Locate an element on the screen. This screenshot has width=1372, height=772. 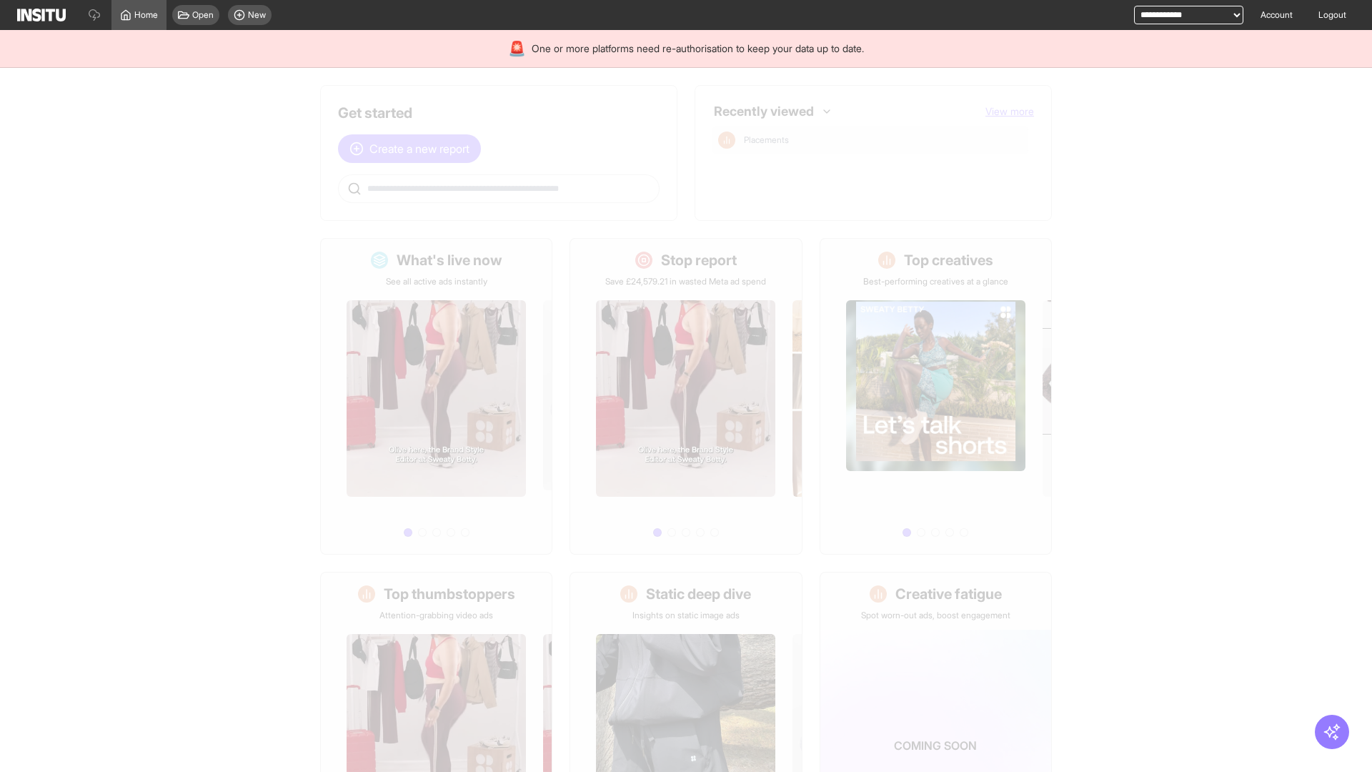
img: Logo is located at coordinates (41, 15).